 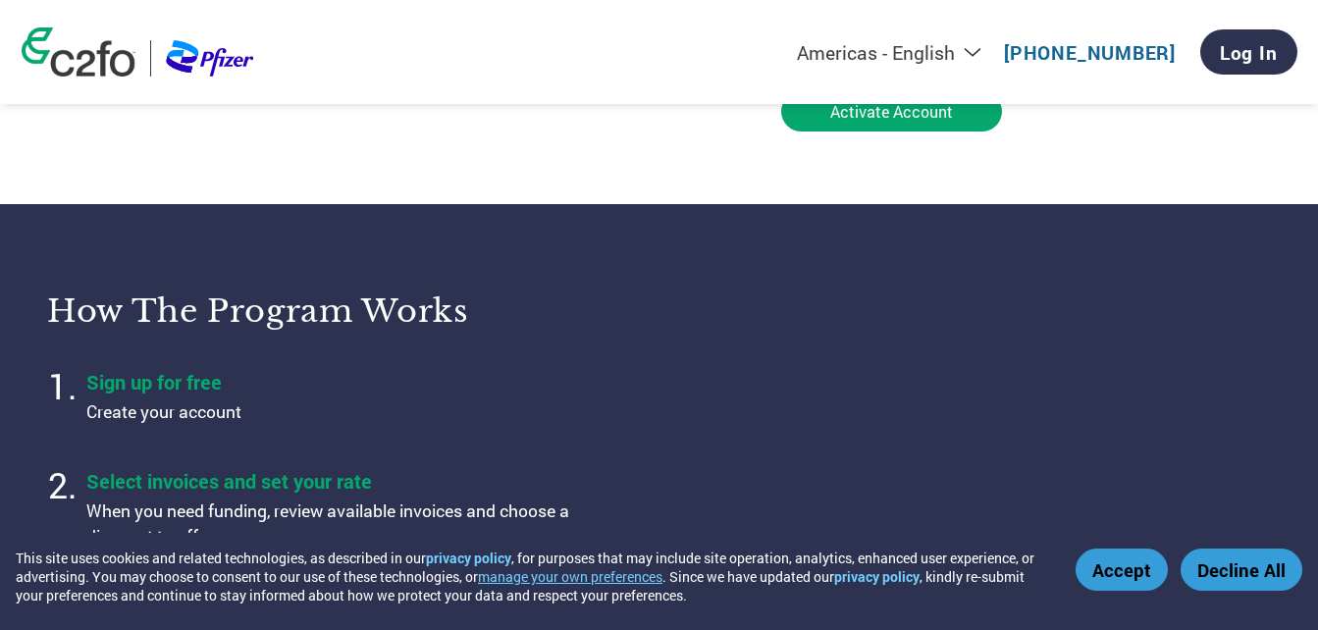 What do you see at coordinates (210, 58) in the screenshot?
I see `img: Pfizer` at bounding box center [210, 58].